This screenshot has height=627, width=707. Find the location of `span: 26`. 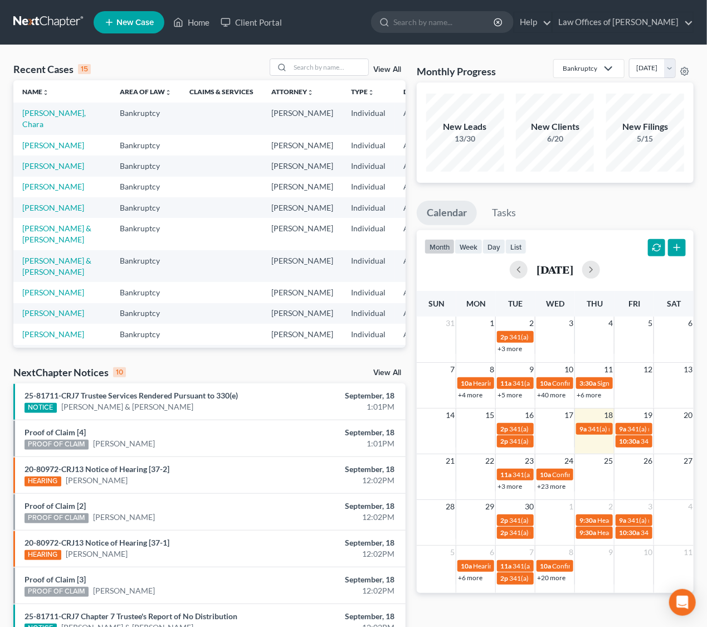

span: 26 is located at coordinates (648, 461).